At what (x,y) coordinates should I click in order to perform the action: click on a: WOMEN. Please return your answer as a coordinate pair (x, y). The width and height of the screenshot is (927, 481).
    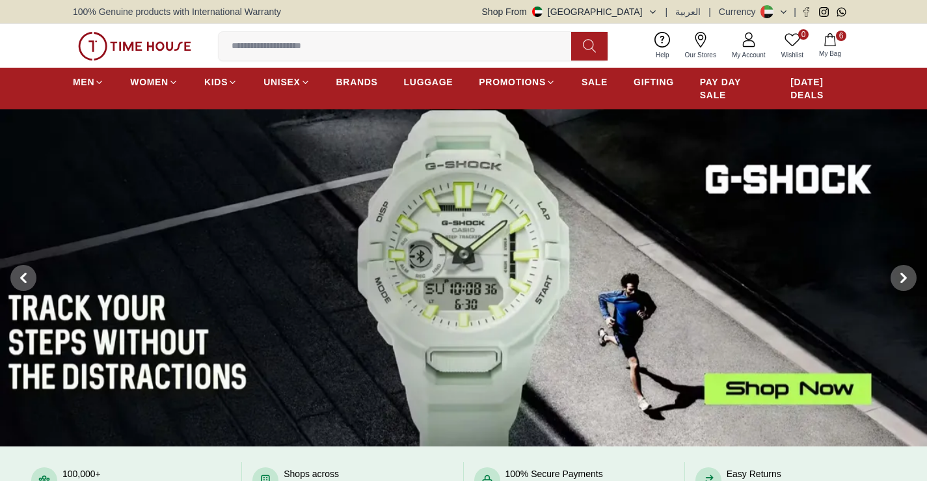
    Looking at the image, I should click on (154, 82).